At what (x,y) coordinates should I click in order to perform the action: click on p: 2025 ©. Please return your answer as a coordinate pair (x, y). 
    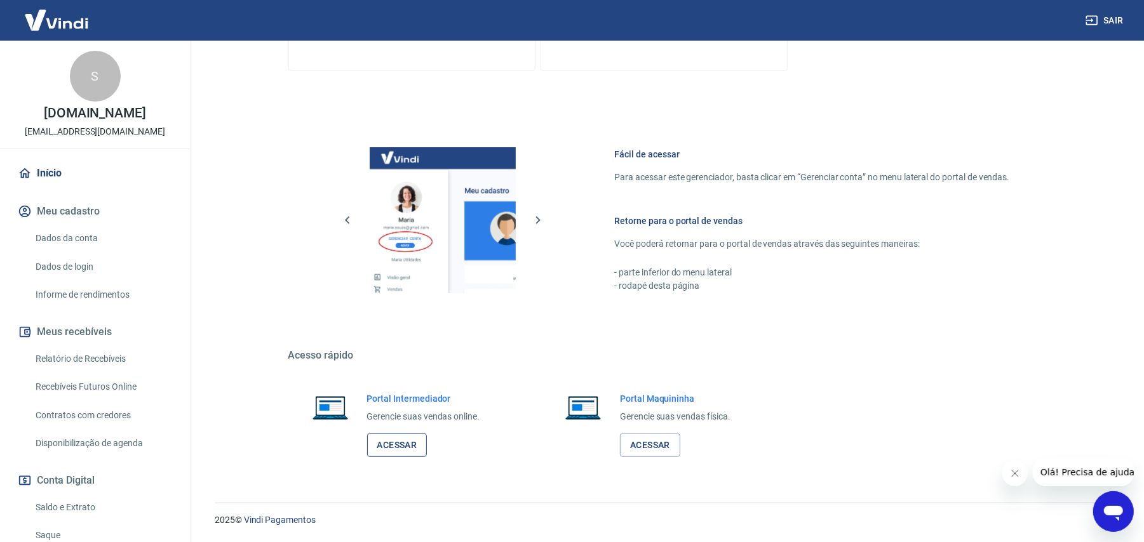
    Looking at the image, I should click on (664, 520).